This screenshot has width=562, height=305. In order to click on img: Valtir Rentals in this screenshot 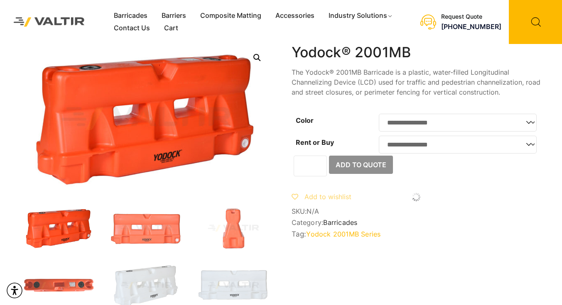, I will do `click(49, 22)`.